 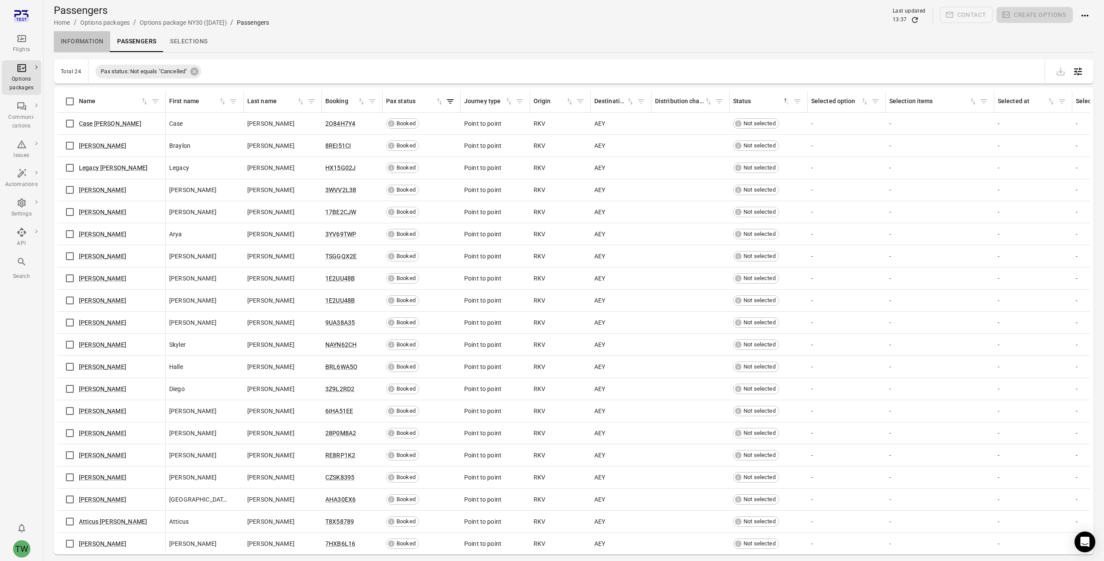 I want to click on div: Booking, so click(x=341, y=101).